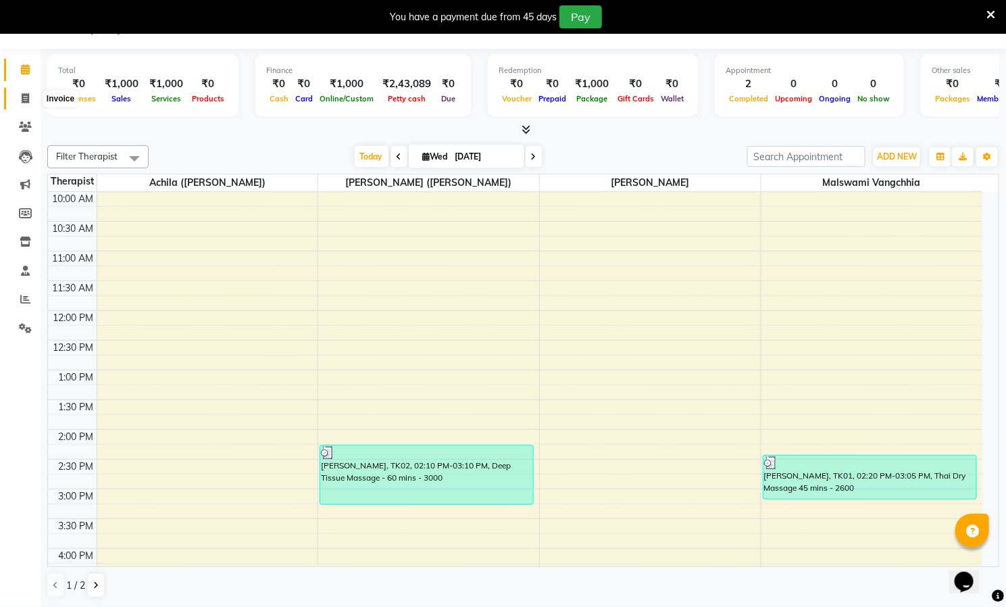  What do you see at coordinates (593, 70) in the screenshot?
I see `div: Redemption` at bounding box center [593, 70].